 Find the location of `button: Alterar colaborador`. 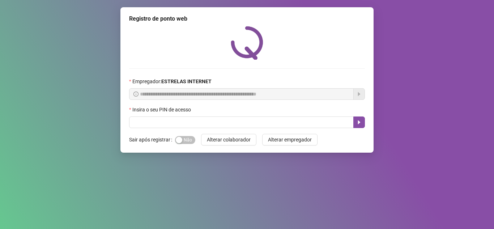

button: Alterar colaborador is located at coordinates (229, 140).